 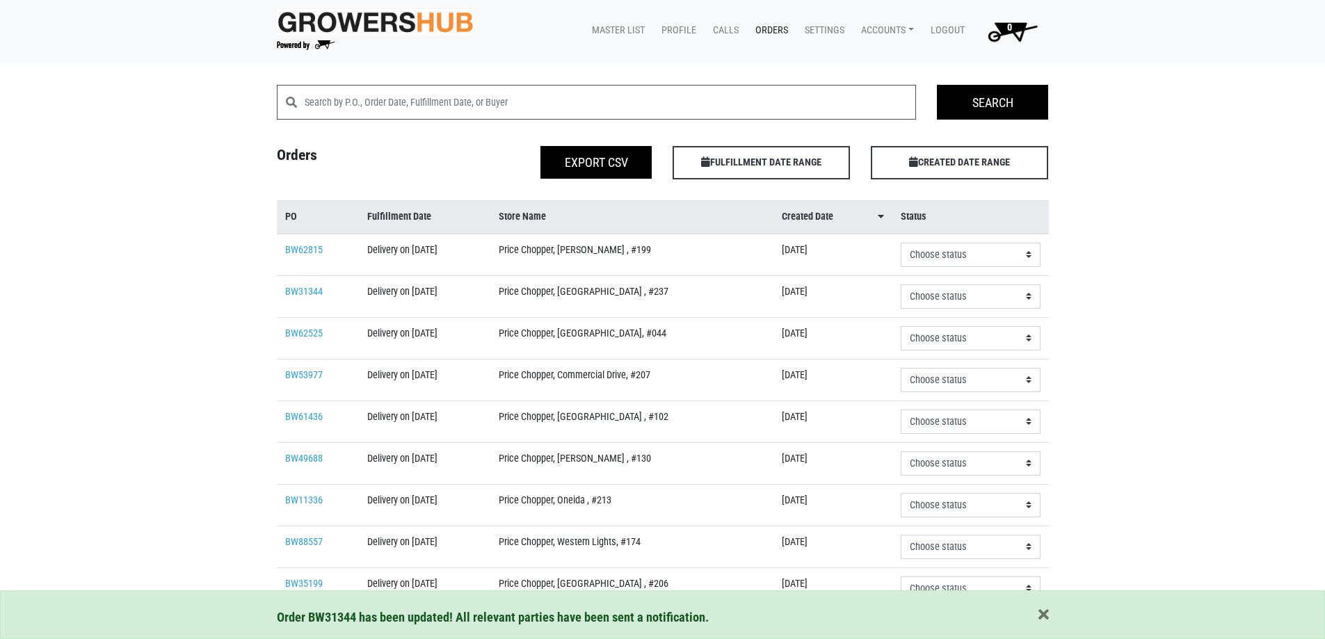 What do you see at coordinates (304, 500) in the screenshot?
I see `a: BW11336` at bounding box center [304, 500].